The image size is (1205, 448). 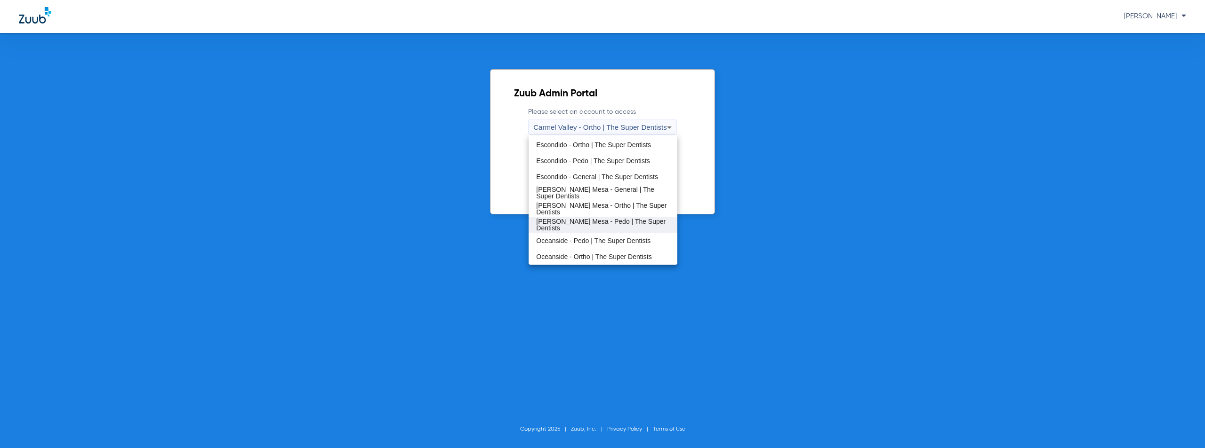 I want to click on span: Escondido - Ortho | The Super Dentists, so click(x=593, y=145).